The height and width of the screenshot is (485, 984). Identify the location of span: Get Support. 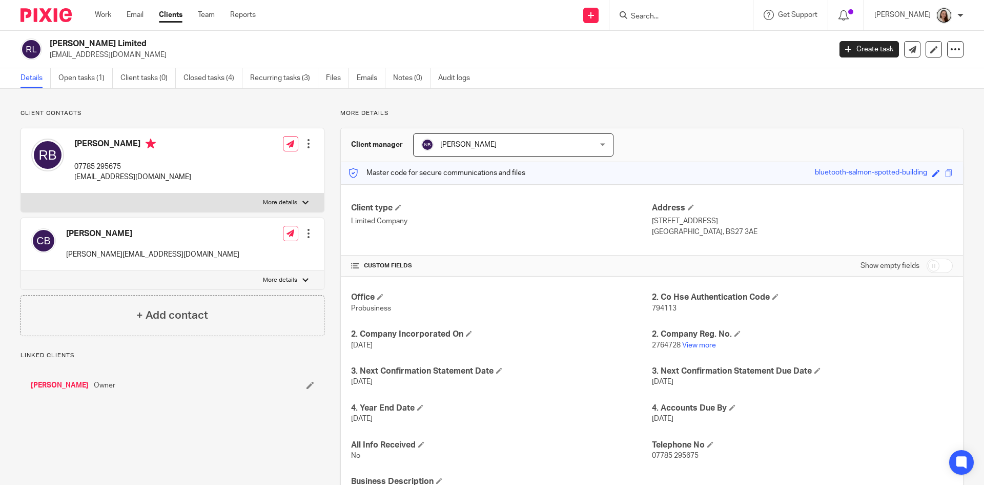
(798, 15).